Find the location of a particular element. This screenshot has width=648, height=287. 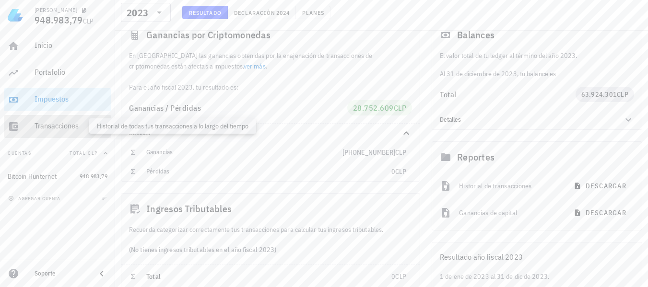

button: Declaración 2024 is located at coordinates (262, 12).